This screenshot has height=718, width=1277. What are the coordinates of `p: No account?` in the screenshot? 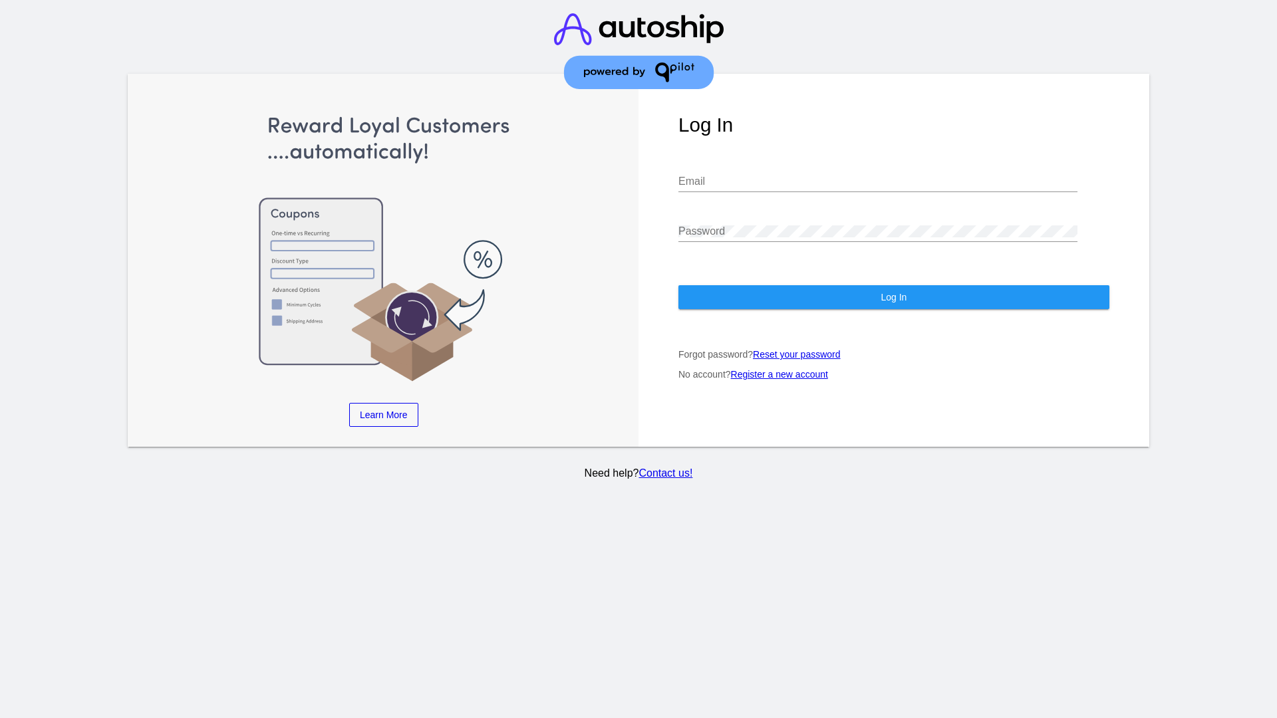 It's located at (894, 374).